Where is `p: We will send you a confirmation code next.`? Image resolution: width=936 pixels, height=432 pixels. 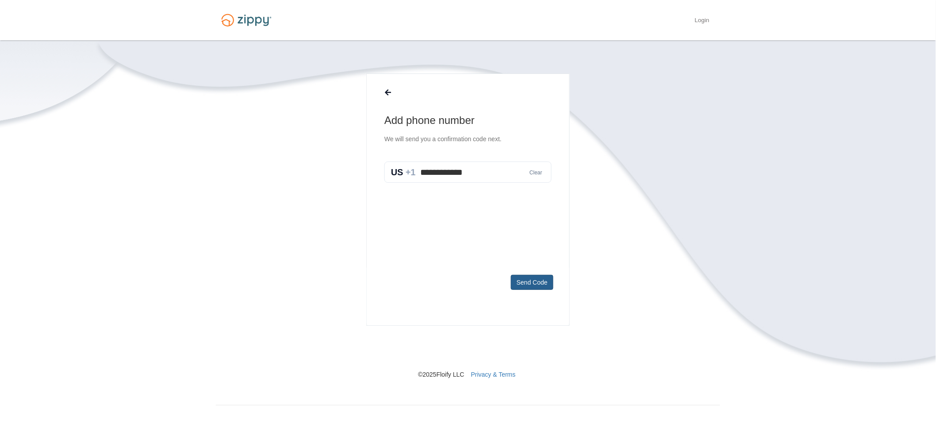 p: We will send you a confirmation code next. is located at coordinates (468, 139).